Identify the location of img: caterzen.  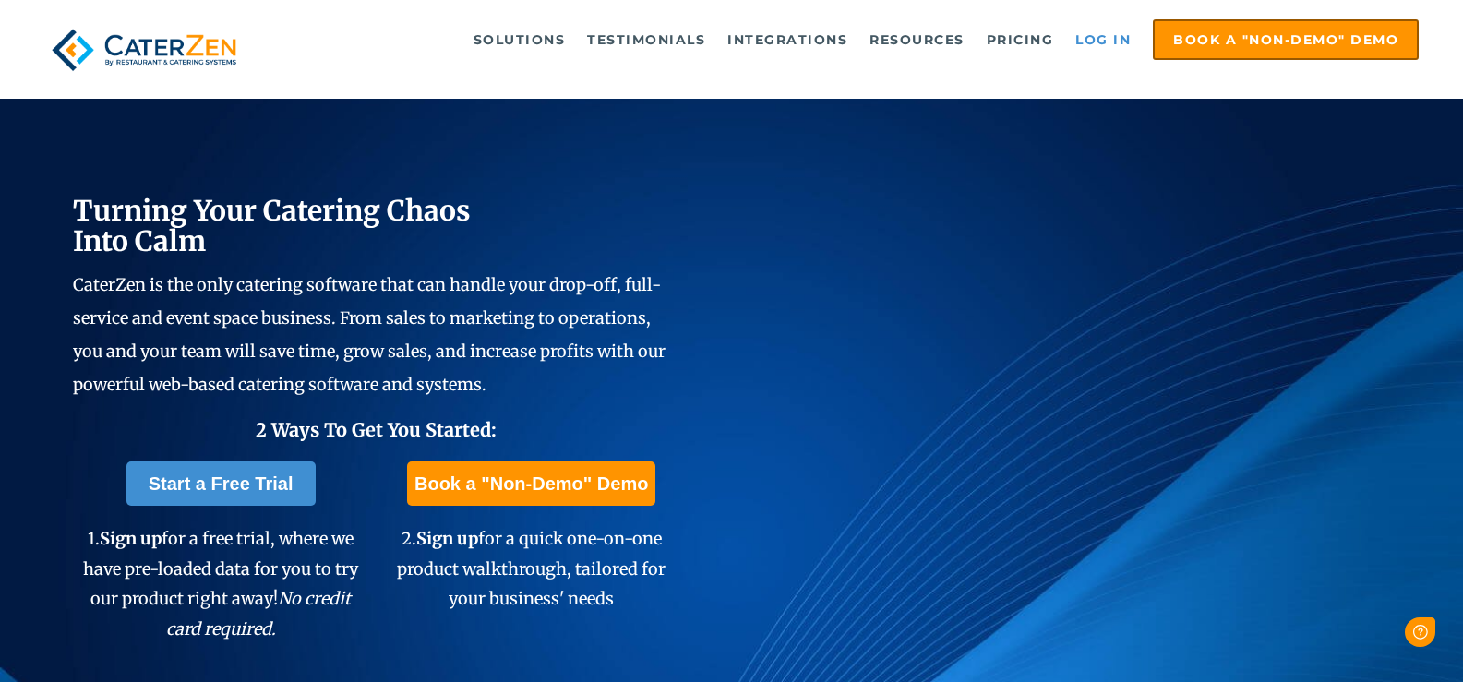
(144, 50).